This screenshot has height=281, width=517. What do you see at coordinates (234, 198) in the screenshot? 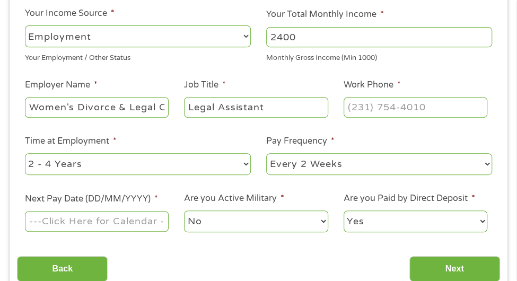
I see `label: Are you Active Military` at bounding box center [234, 198].